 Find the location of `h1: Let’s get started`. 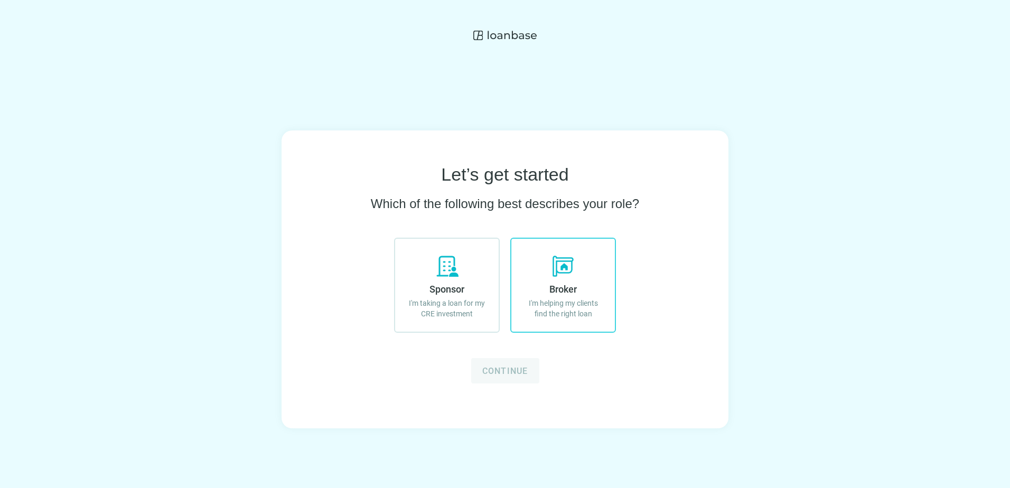

h1: Let’s get started is located at coordinates (504, 174).